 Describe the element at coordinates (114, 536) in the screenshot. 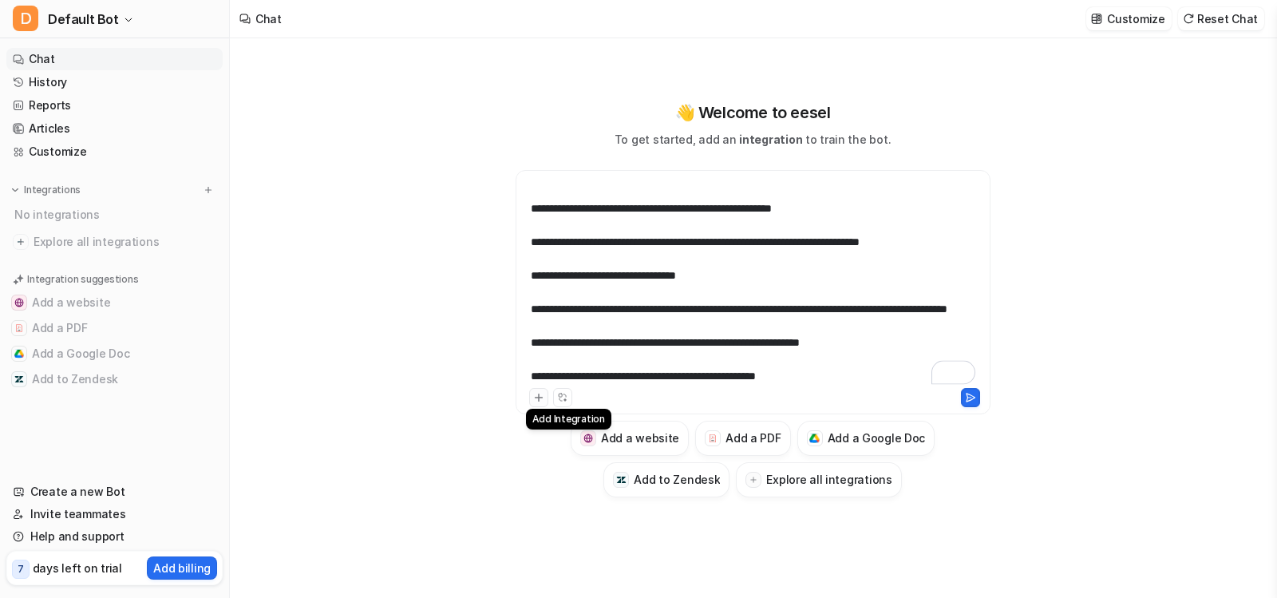

I see `a: Help and support` at that location.